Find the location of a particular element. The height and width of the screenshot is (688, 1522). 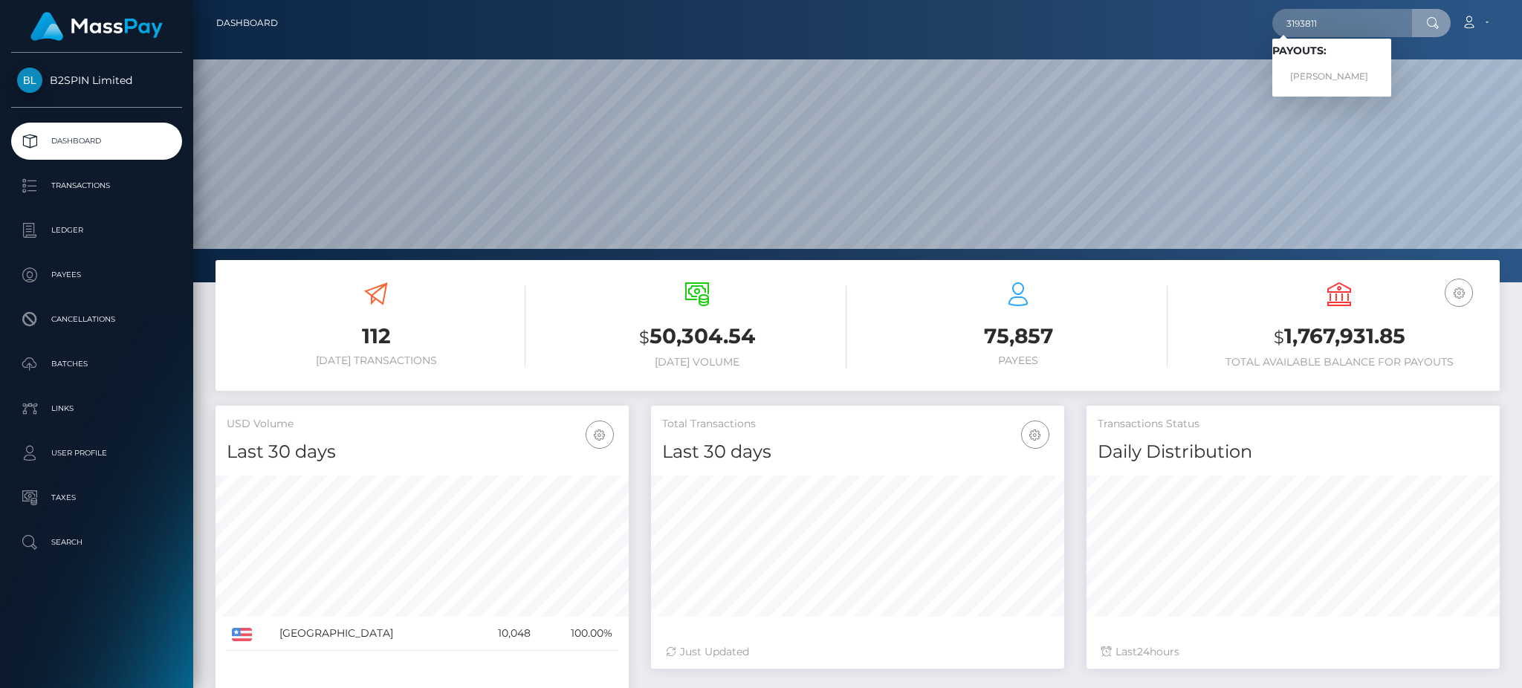

p: User Profile is located at coordinates (97, 453).